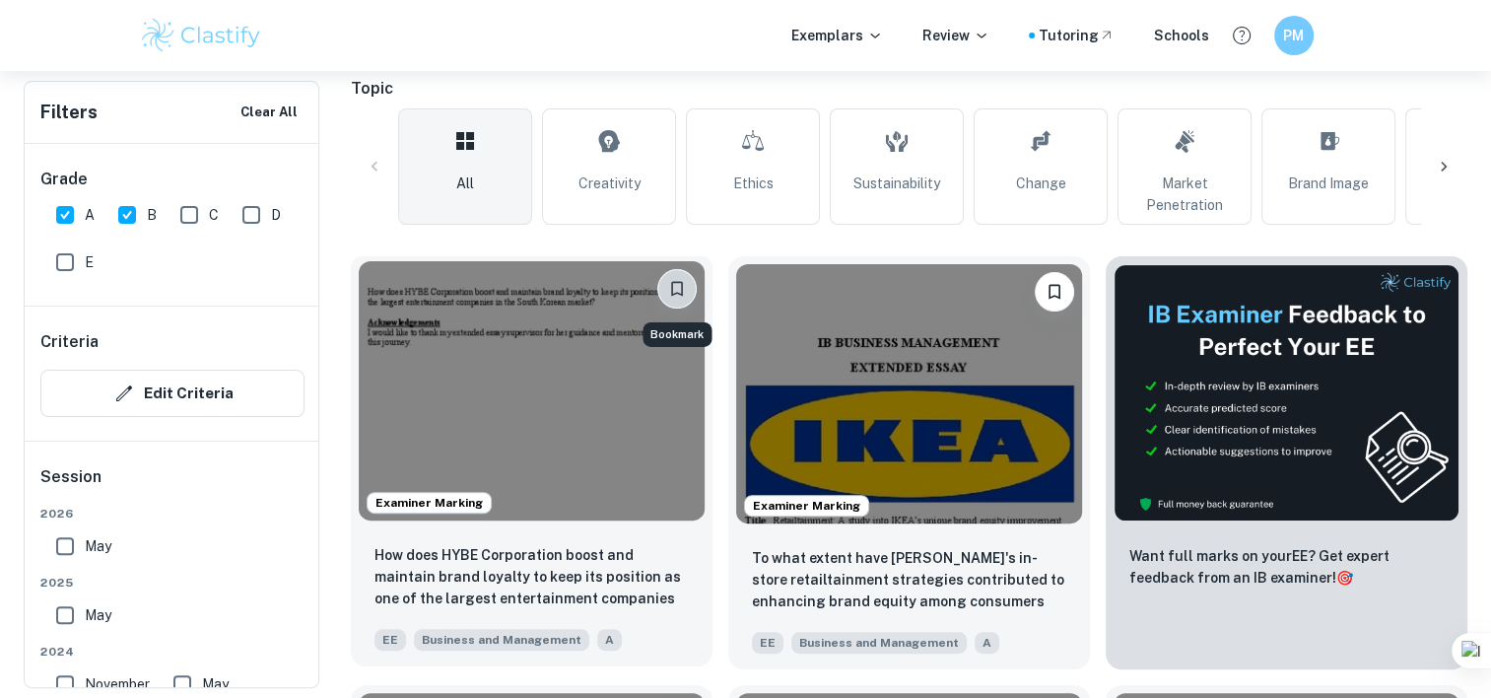  What do you see at coordinates (909, 393) in the screenshot?
I see `img: Business and Management EE example thumbnail: To what extent have IKEA's in-store reta` at bounding box center [909, 393].